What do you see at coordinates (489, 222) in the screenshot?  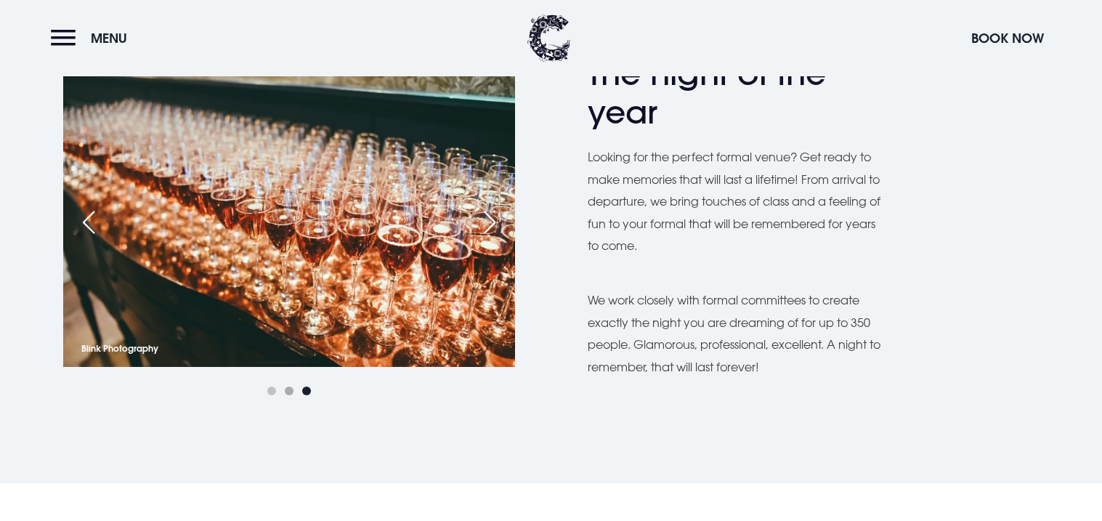 I see `div: Next slide` at bounding box center [489, 222].